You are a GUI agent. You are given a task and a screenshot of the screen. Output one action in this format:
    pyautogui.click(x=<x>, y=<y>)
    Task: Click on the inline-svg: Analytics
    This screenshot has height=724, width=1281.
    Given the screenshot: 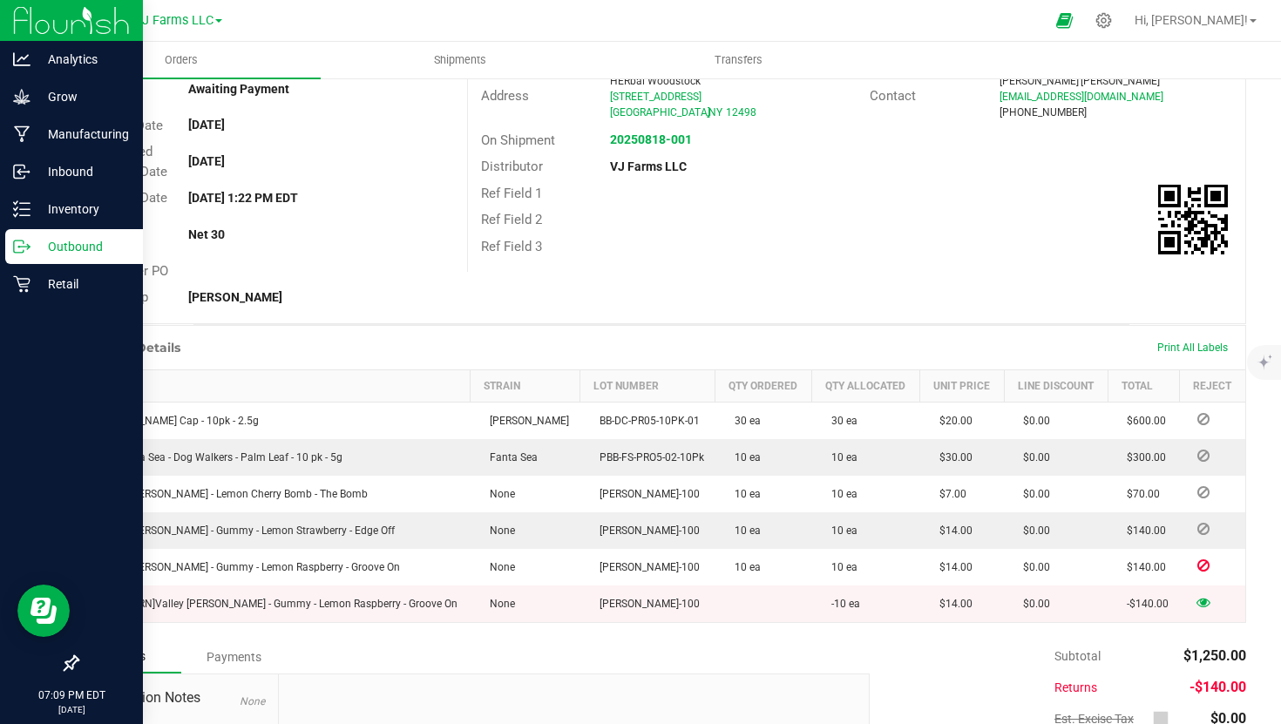 What is the action you would take?
    pyautogui.click(x=22, y=59)
    